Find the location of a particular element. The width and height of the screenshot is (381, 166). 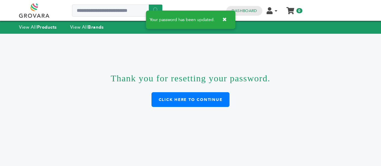

span: Your password has been updated. is located at coordinates (182, 20).